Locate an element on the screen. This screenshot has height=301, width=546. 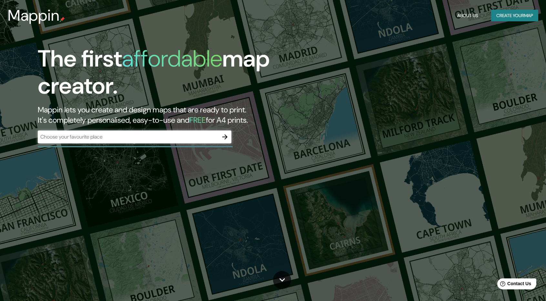
input: Choose your favourite place is located at coordinates (128, 137).